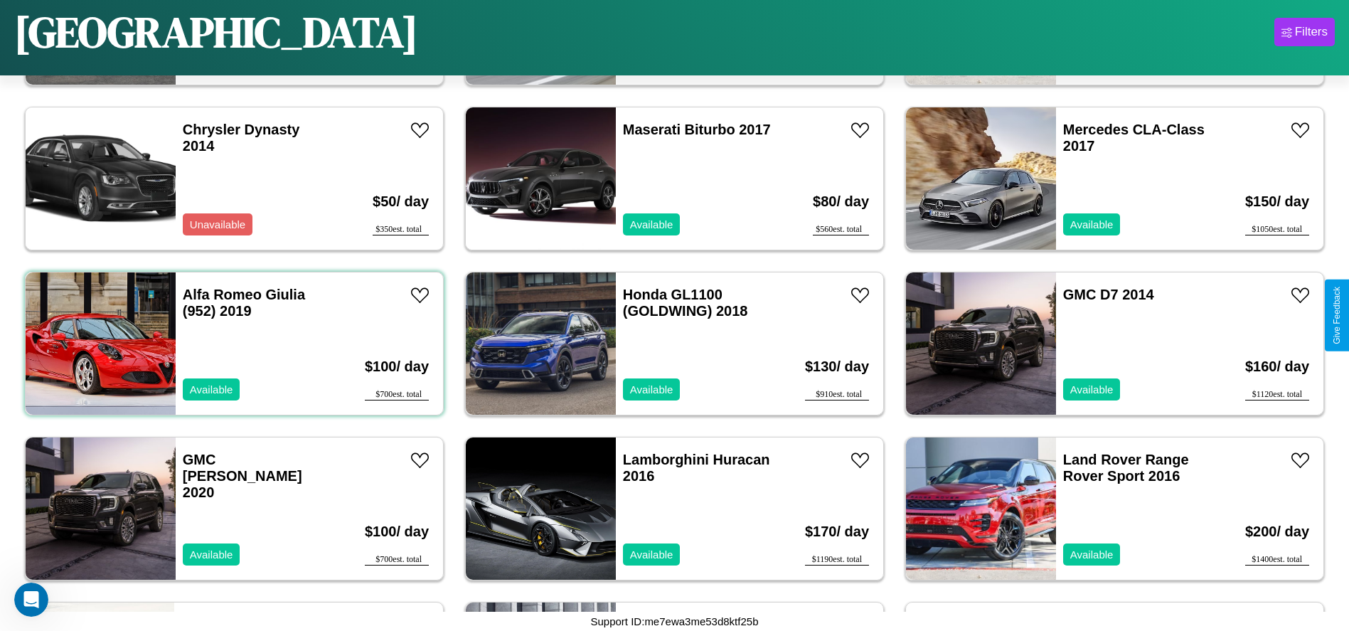 This screenshot has height=631, width=1349. What do you see at coordinates (1108, 294) in the screenshot?
I see `a: GMC D7 2014` at bounding box center [1108, 294].